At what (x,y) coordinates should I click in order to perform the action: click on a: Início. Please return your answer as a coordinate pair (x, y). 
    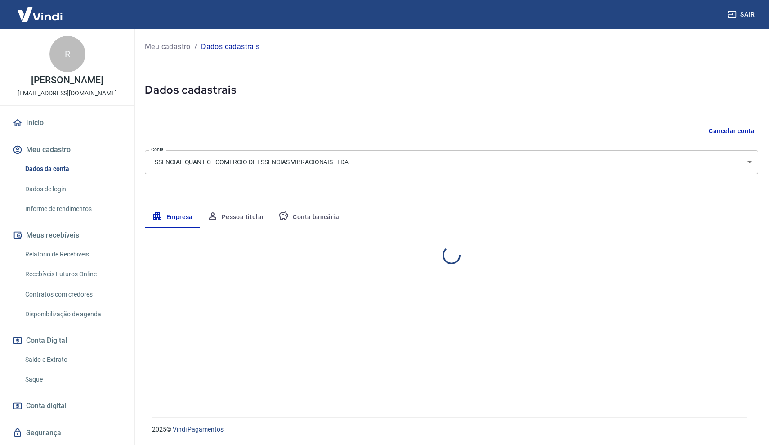
    Looking at the image, I should click on (67, 123).